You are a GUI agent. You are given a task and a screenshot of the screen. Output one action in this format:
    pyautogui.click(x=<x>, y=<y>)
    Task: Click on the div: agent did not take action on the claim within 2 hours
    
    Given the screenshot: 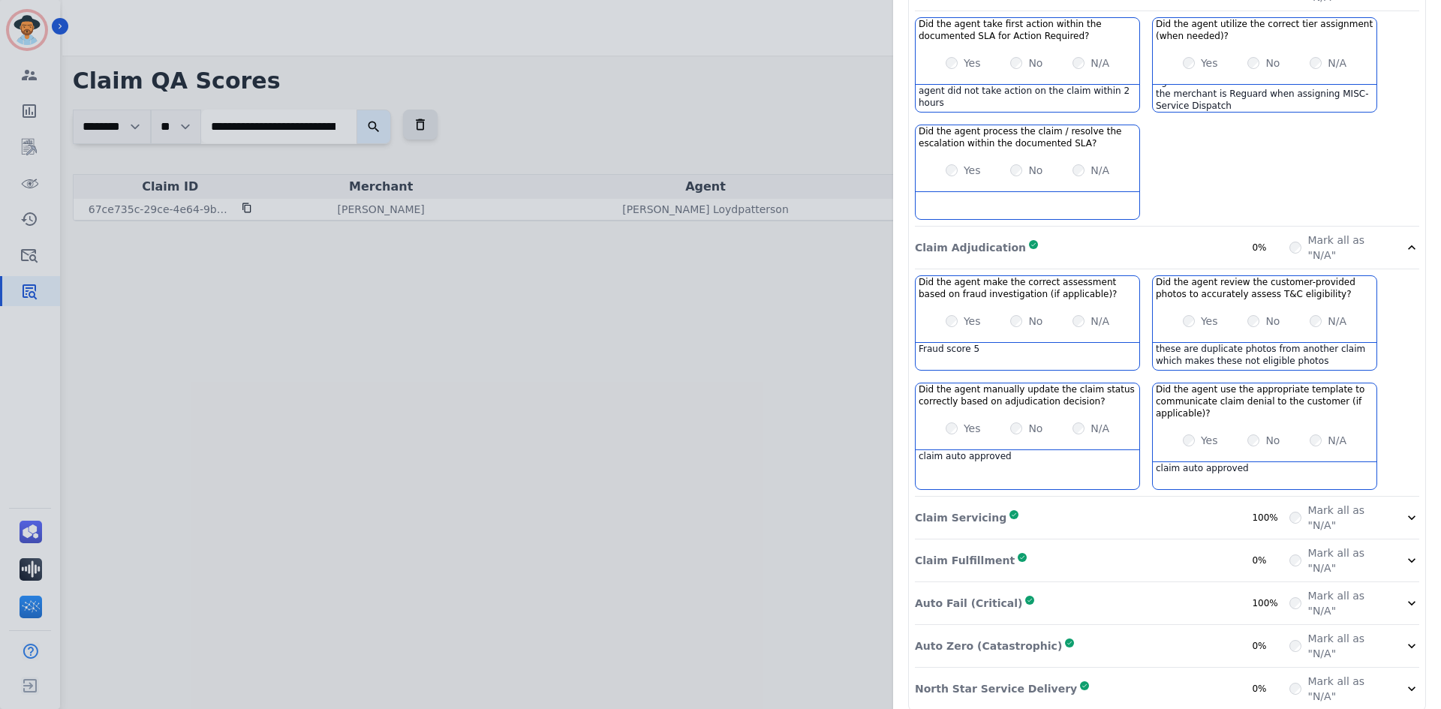 What is the action you would take?
    pyautogui.click(x=1028, y=98)
    